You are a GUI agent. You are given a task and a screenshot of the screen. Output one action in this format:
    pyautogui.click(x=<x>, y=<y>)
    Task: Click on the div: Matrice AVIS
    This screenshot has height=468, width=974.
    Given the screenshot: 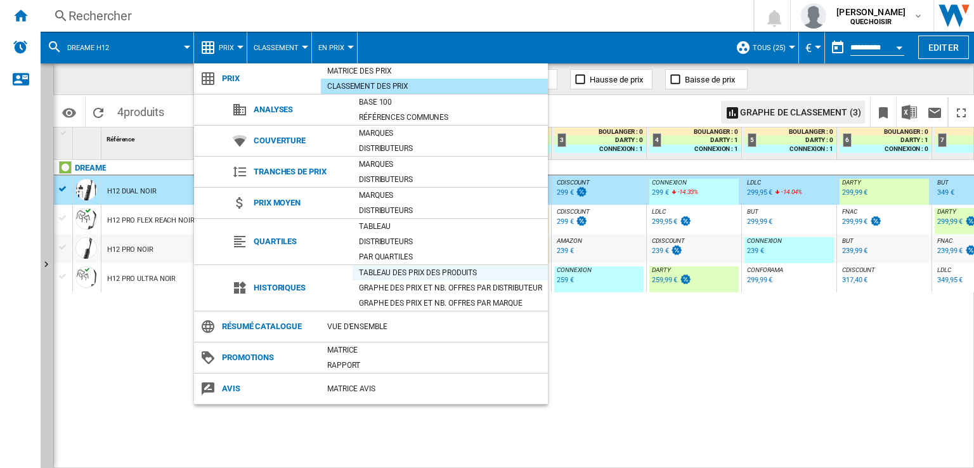 What is the action you would take?
    pyautogui.click(x=435, y=389)
    